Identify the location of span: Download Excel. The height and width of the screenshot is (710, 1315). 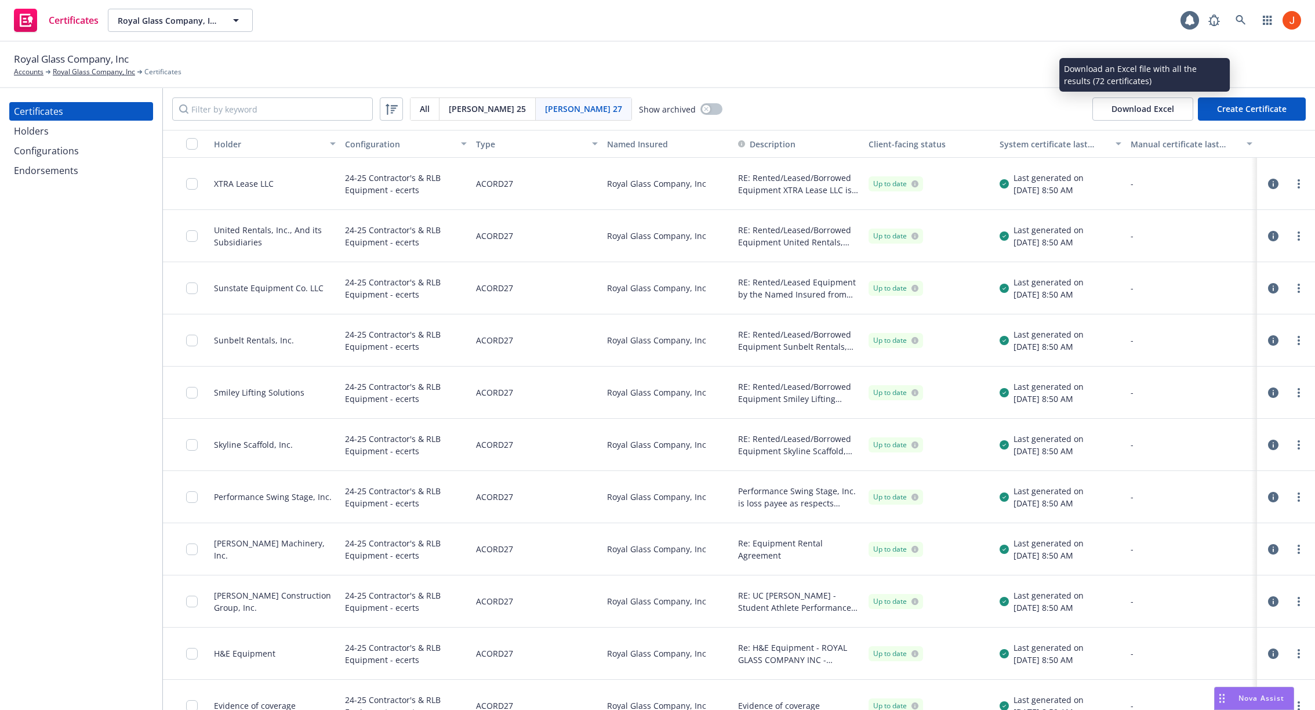
(1143, 109).